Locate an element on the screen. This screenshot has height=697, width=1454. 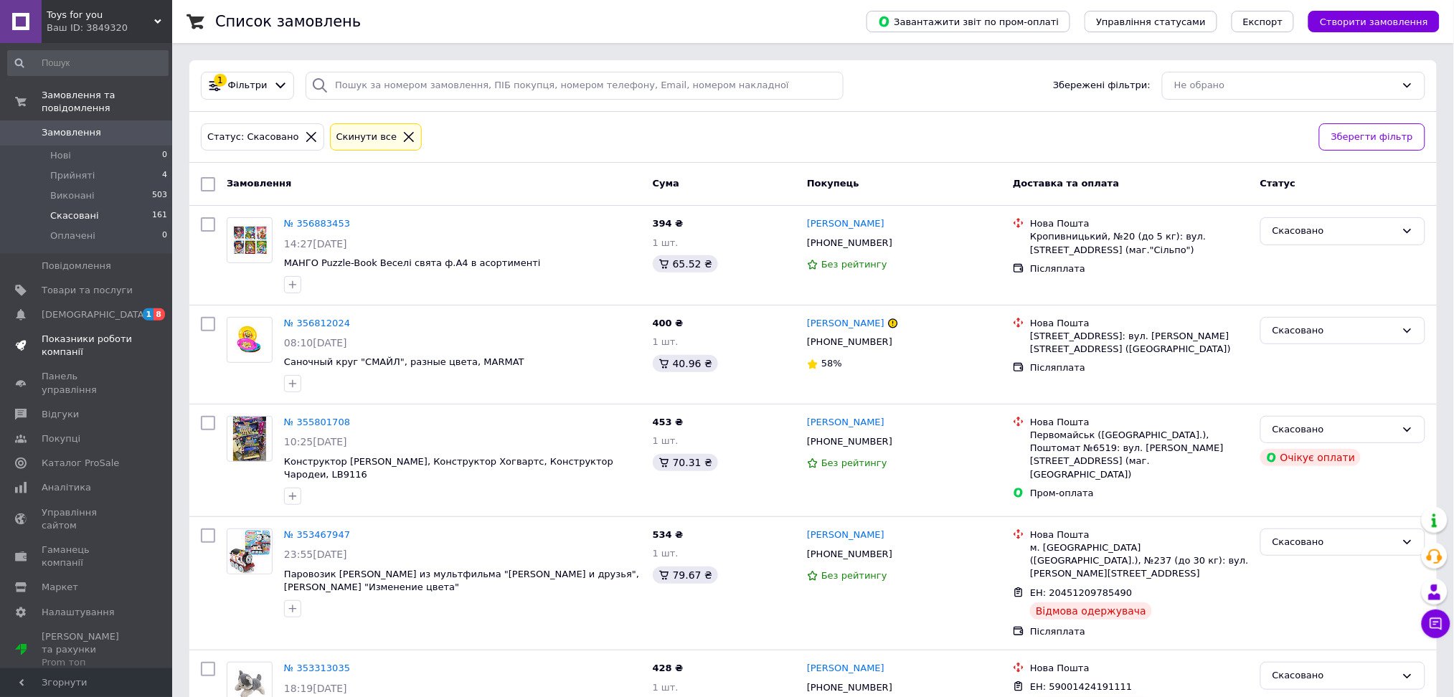
span: Каталог ProSale is located at coordinates (80, 463).